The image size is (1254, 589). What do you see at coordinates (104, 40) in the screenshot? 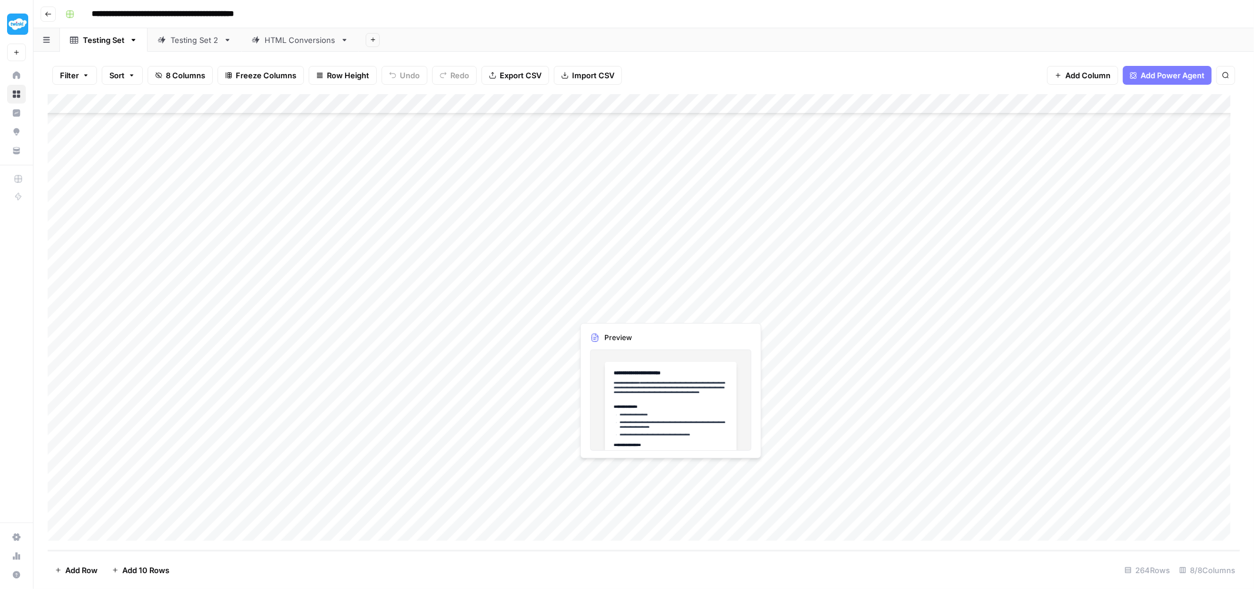
I see `a: Testing Set` at bounding box center [104, 40].